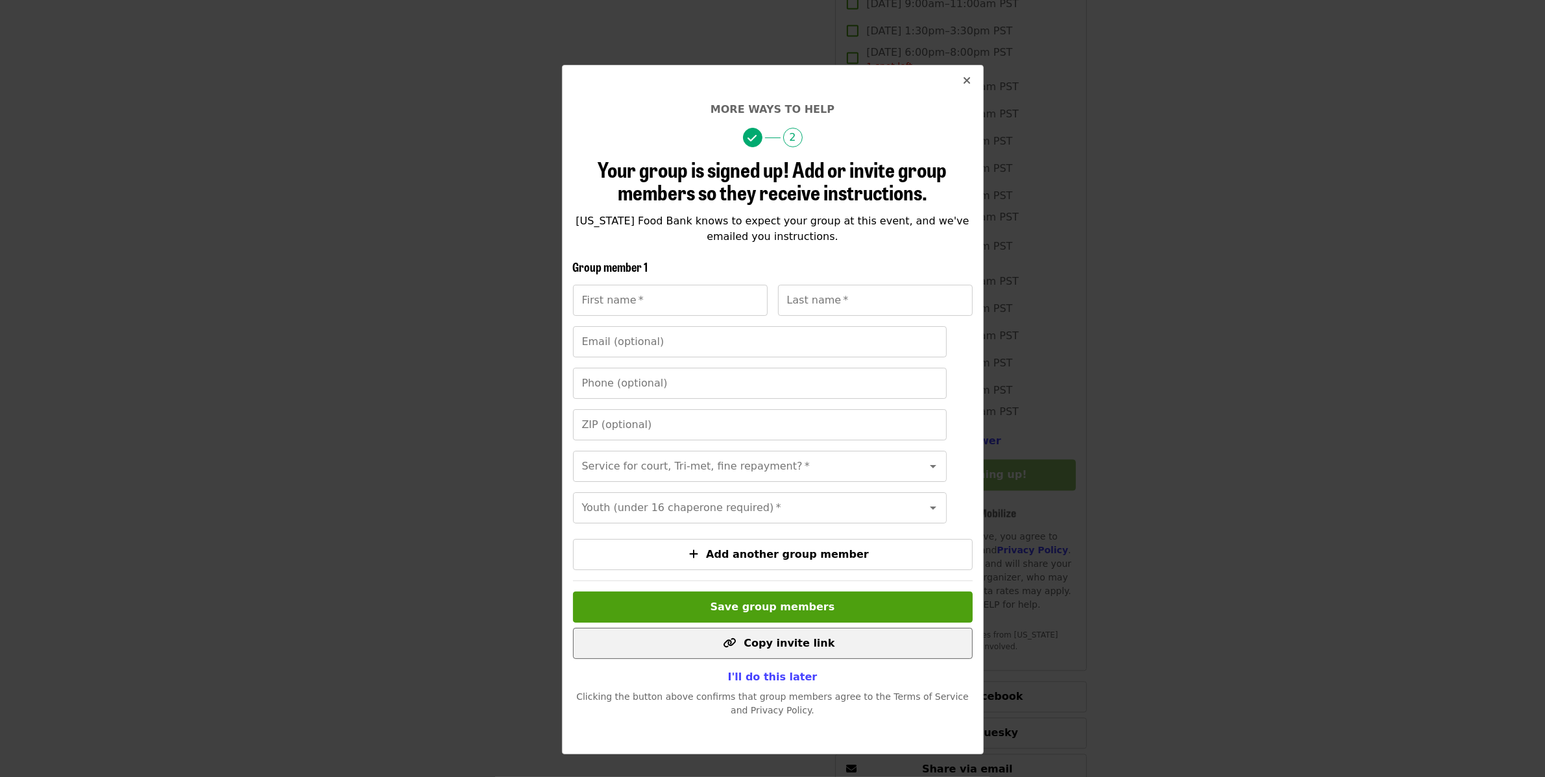 The image size is (1545, 777). I want to click on span: Clicking the button above confirms that group members agree to the Terms of Service and Privacy P..., so click(772, 703).